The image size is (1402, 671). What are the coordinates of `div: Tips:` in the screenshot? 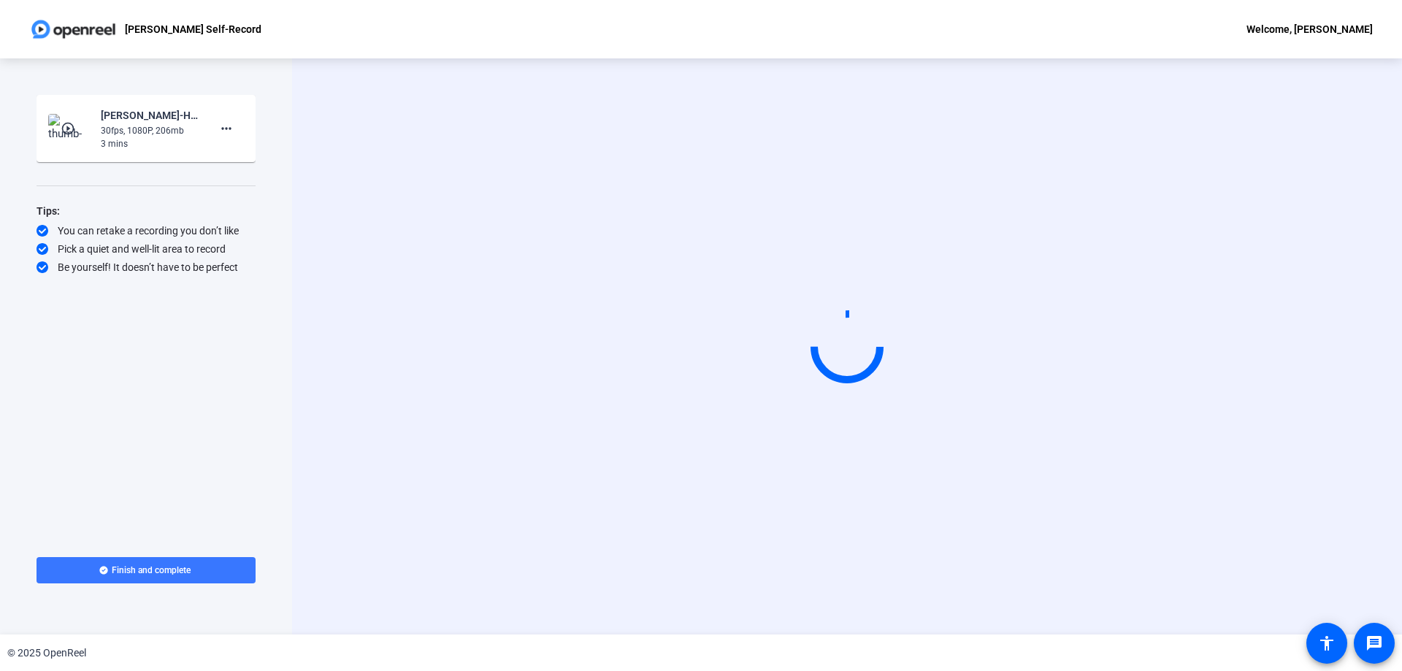 It's located at (146, 211).